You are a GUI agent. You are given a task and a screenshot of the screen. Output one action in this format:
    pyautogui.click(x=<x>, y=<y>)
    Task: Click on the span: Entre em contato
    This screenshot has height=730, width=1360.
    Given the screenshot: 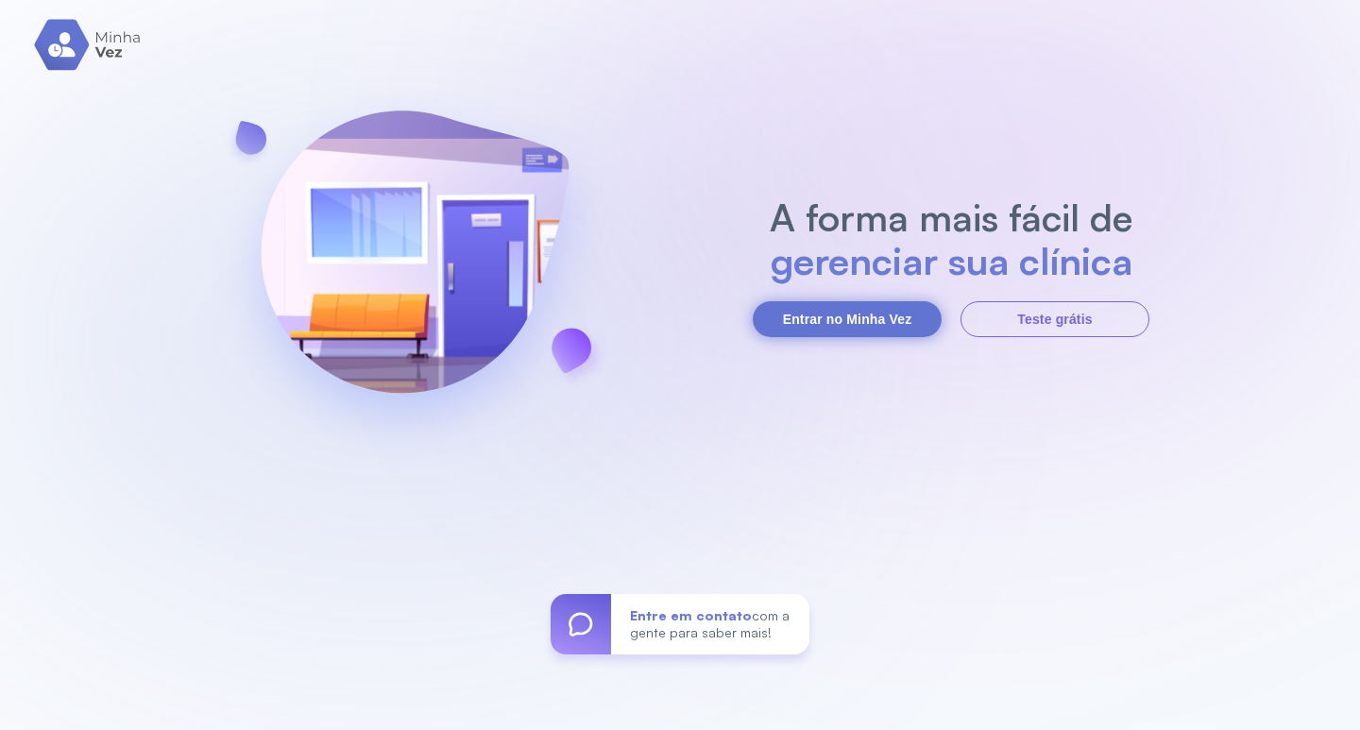 What is the action you would take?
    pyautogui.click(x=690, y=615)
    